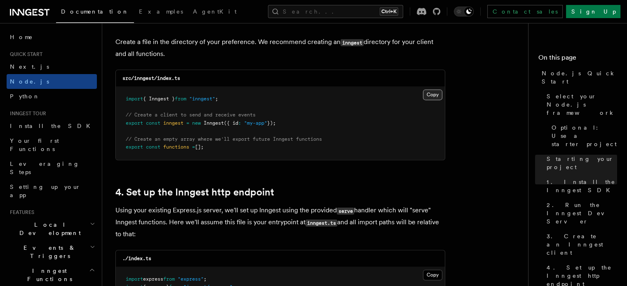  Describe the element at coordinates (321, 223) in the screenshot. I see `code: inngest.ts` at that location.